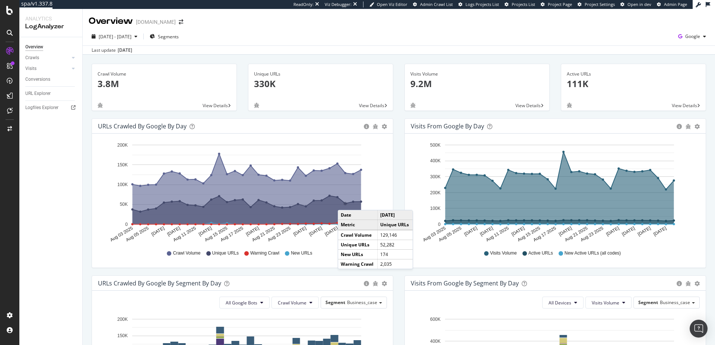 The height and width of the screenshot is (345, 715). Describe the element at coordinates (395, 245) in the screenshot. I see `td: 52,282` at that location.